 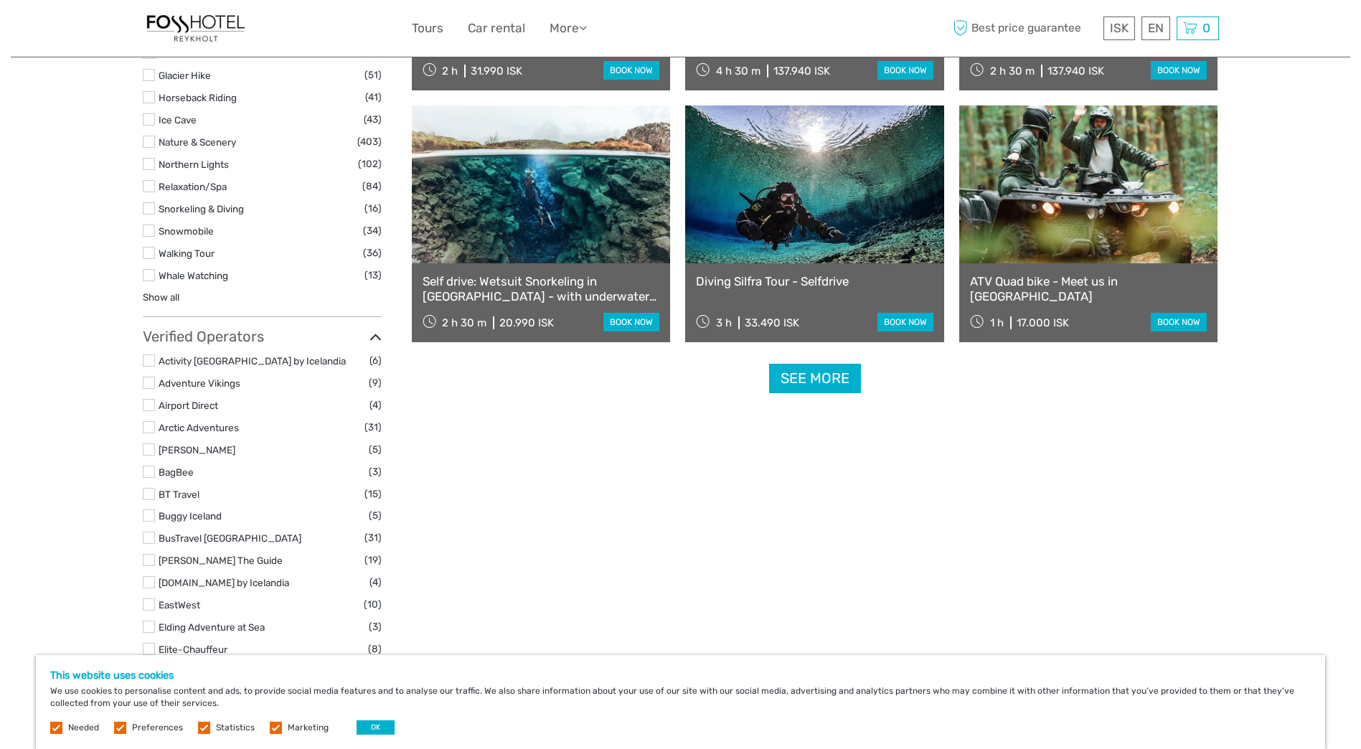 What do you see at coordinates (996, 323) in the screenshot?
I see `span: 1 h` at bounding box center [996, 323].